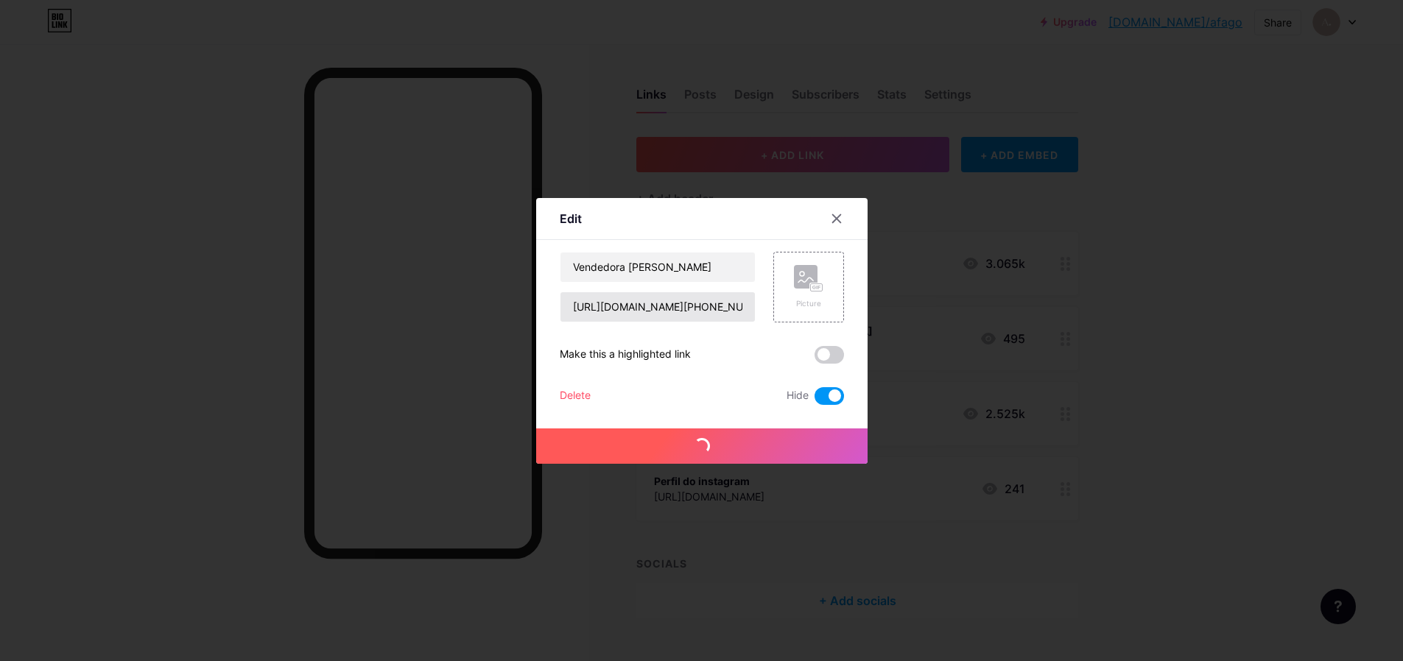 This screenshot has height=661, width=1403. I want to click on input: URL, so click(658, 307).